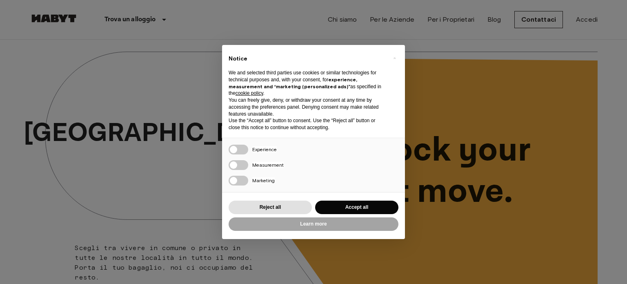  What do you see at coordinates (250, 93) in the screenshot?
I see `a: cookie policy` at bounding box center [250, 93].